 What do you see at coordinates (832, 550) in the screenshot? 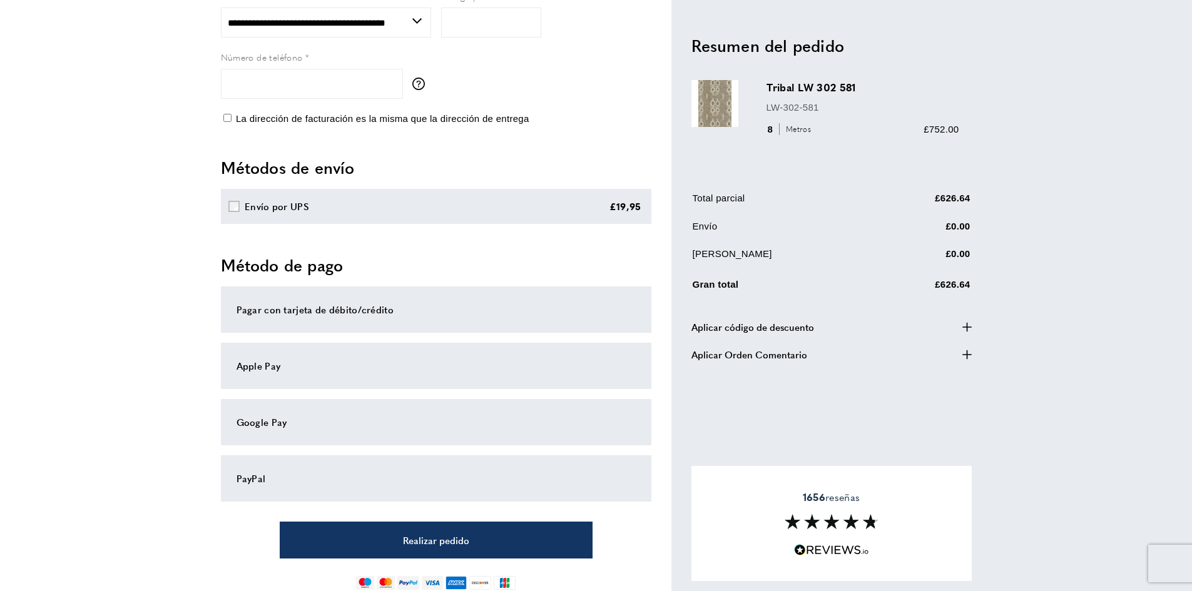
I see `img: Reviews.io 5 estrellas` at bounding box center [832, 550].